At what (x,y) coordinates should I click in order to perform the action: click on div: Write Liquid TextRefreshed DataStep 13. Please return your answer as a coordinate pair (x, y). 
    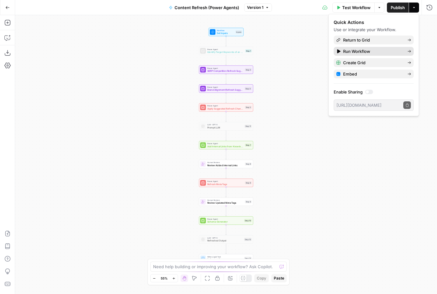
    Looking at the image, I should click on (226, 258).